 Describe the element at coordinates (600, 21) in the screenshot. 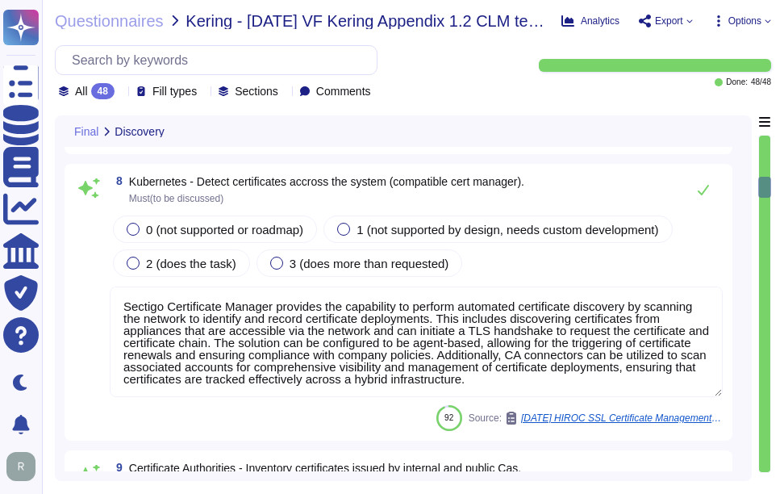

I see `span: Analytics` at that location.